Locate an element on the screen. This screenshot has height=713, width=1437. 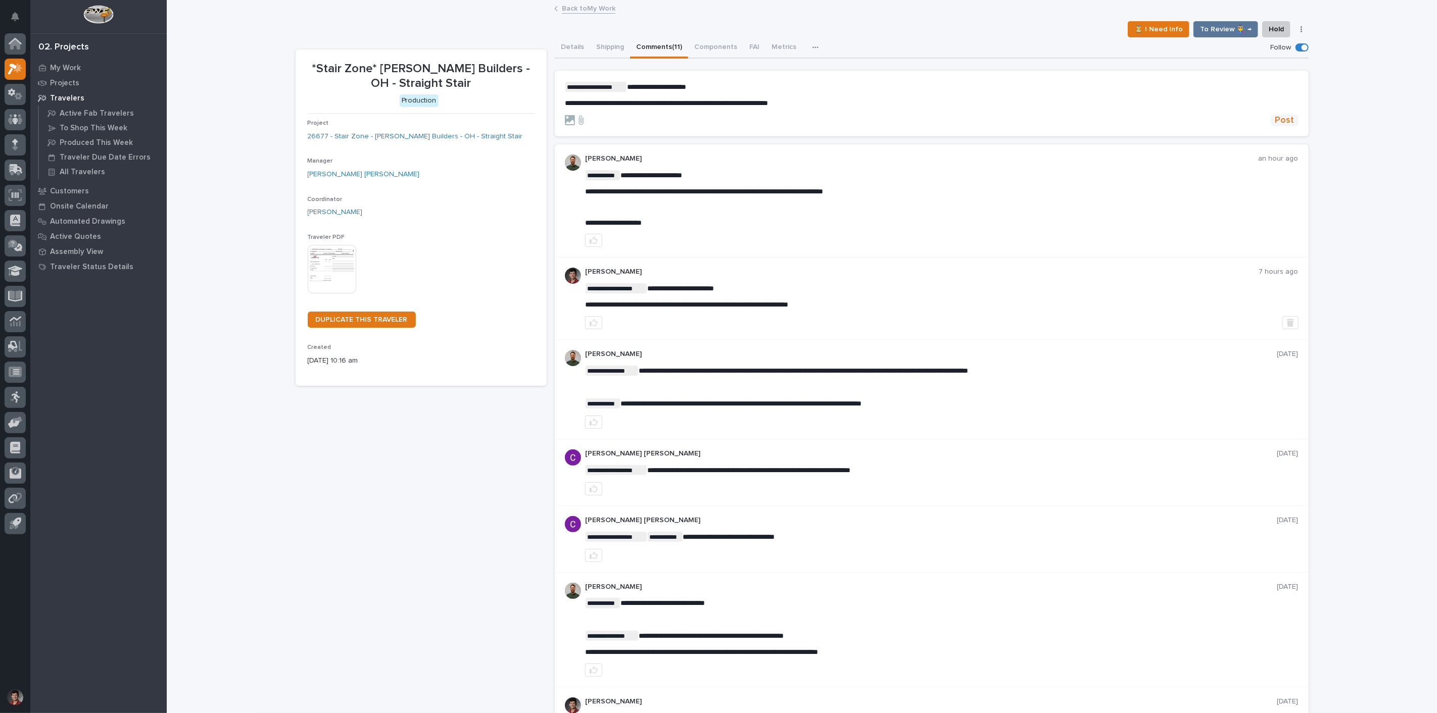
p: Traveler Status Details is located at coordinates (91, 267).